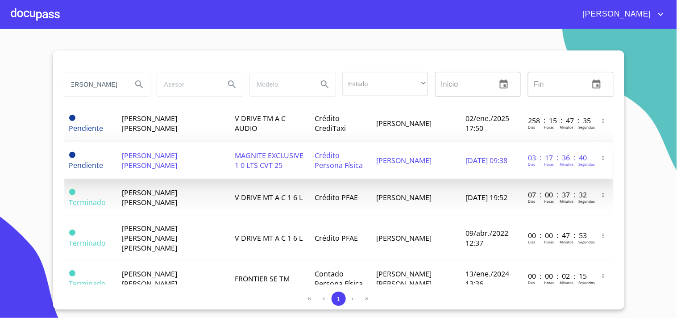 The width and height of the screenshot is (677, 318). I want to click on p: 00 : 00 : 47 : 53, so click(558, 235).